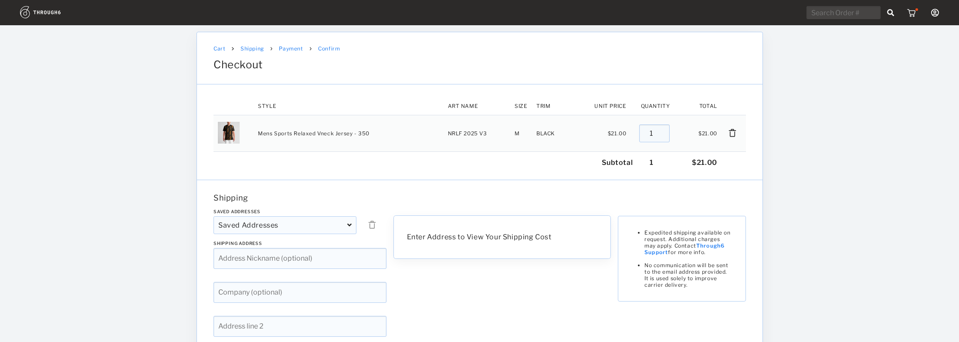 This screenshot has height=342, width=959. What do you see at coordinates (291, 48) in the screenshot?
I see `a: Payment` at bounding box center [291, 48].